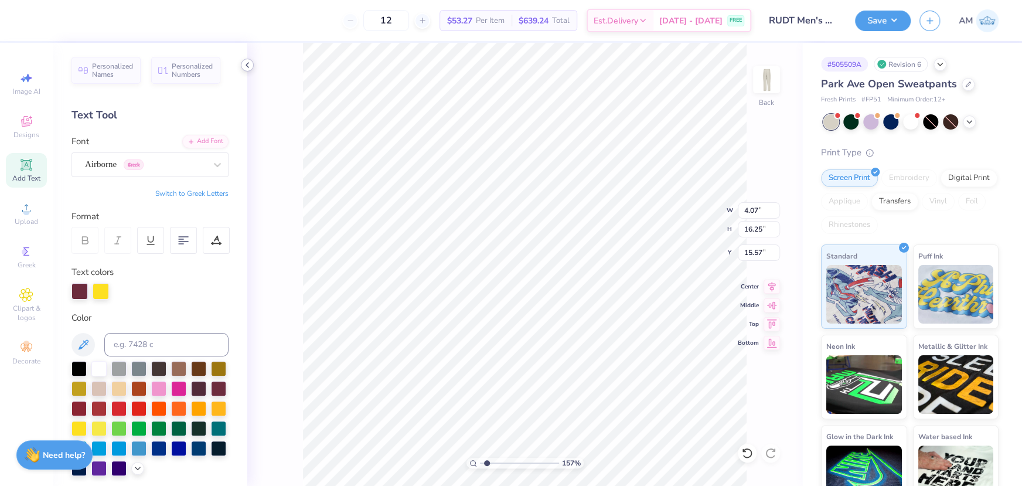  I want to click on span: Minimum Order: 12 +, so click(916, 100).